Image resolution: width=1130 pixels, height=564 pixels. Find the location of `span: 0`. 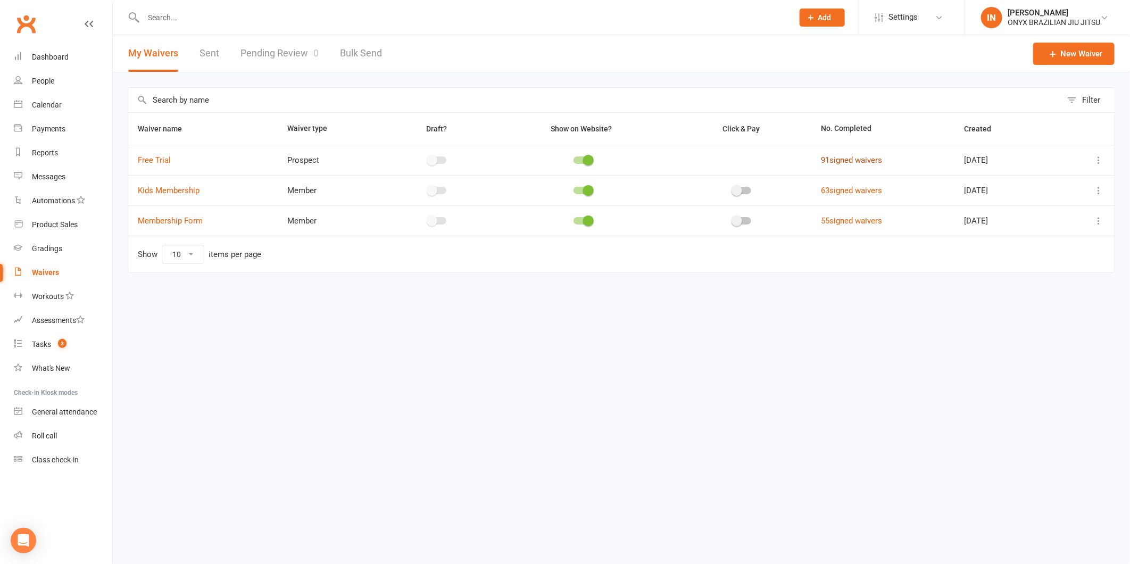

span: 0 is located at coordinates (316, 53).